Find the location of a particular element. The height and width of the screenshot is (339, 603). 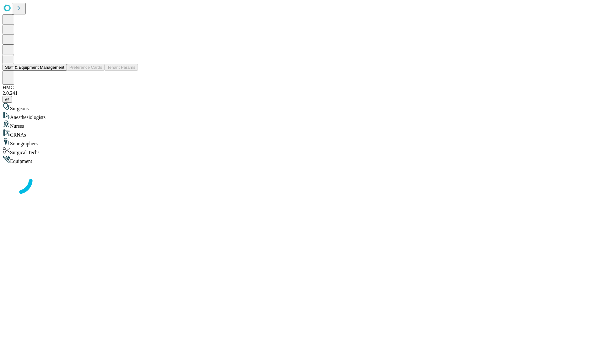

div: Surgeons is located at coordinates (302, 107).